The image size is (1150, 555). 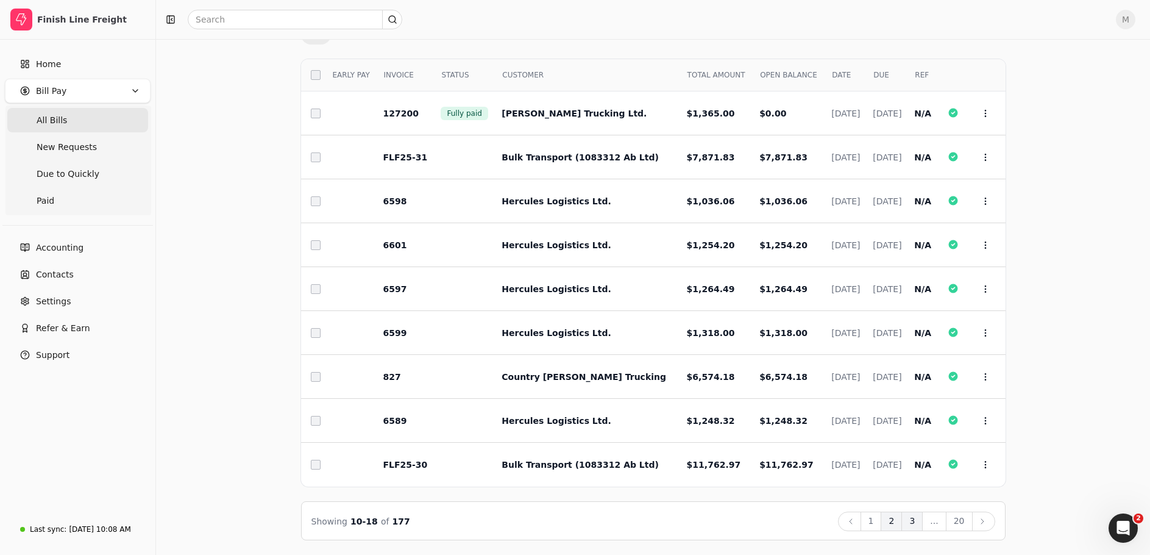 What do you see at coordinates (1138, 518) in the screenshot?
I see `span: 2` at bounding box center [1138, 518].